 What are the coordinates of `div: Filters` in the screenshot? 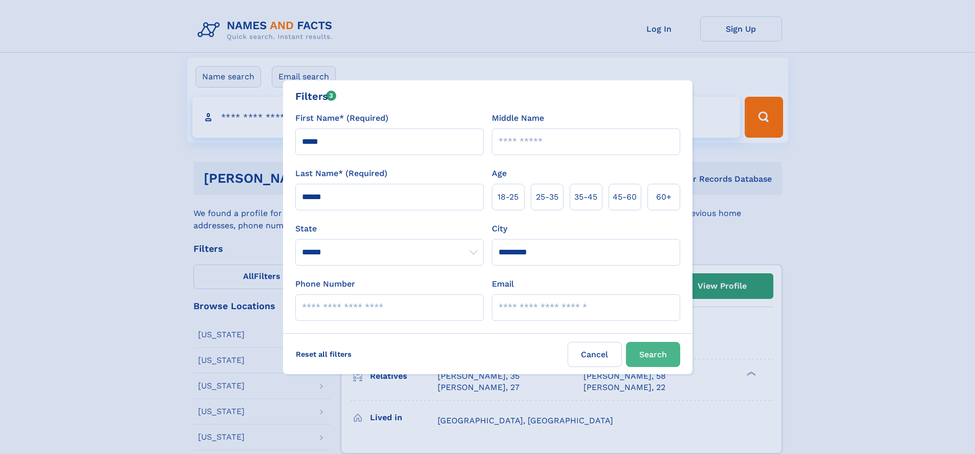 It's located at (316, 96).